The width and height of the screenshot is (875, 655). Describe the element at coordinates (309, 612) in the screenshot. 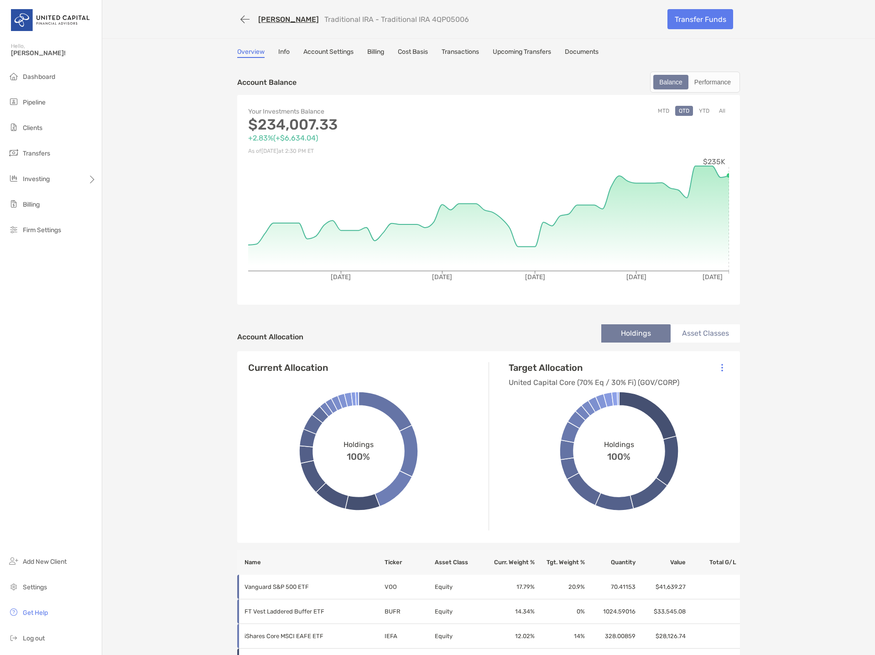

I see `p: FT Vest Laddered Buffer ETF` at that location.